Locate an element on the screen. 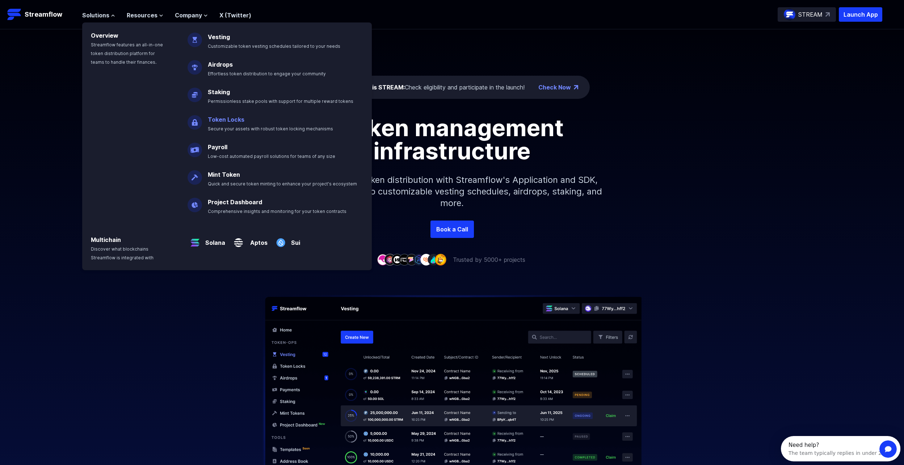  div: Check eligibility and participate in the launch! is located at coordinates (433, 87).